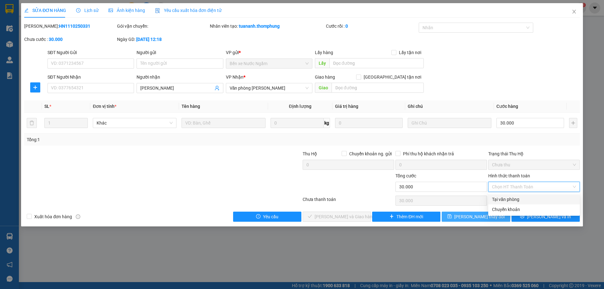 The height and width of the screenshot is (289, 604). I want to click on button: plusThêm ĐH mới, so click(406, 217).